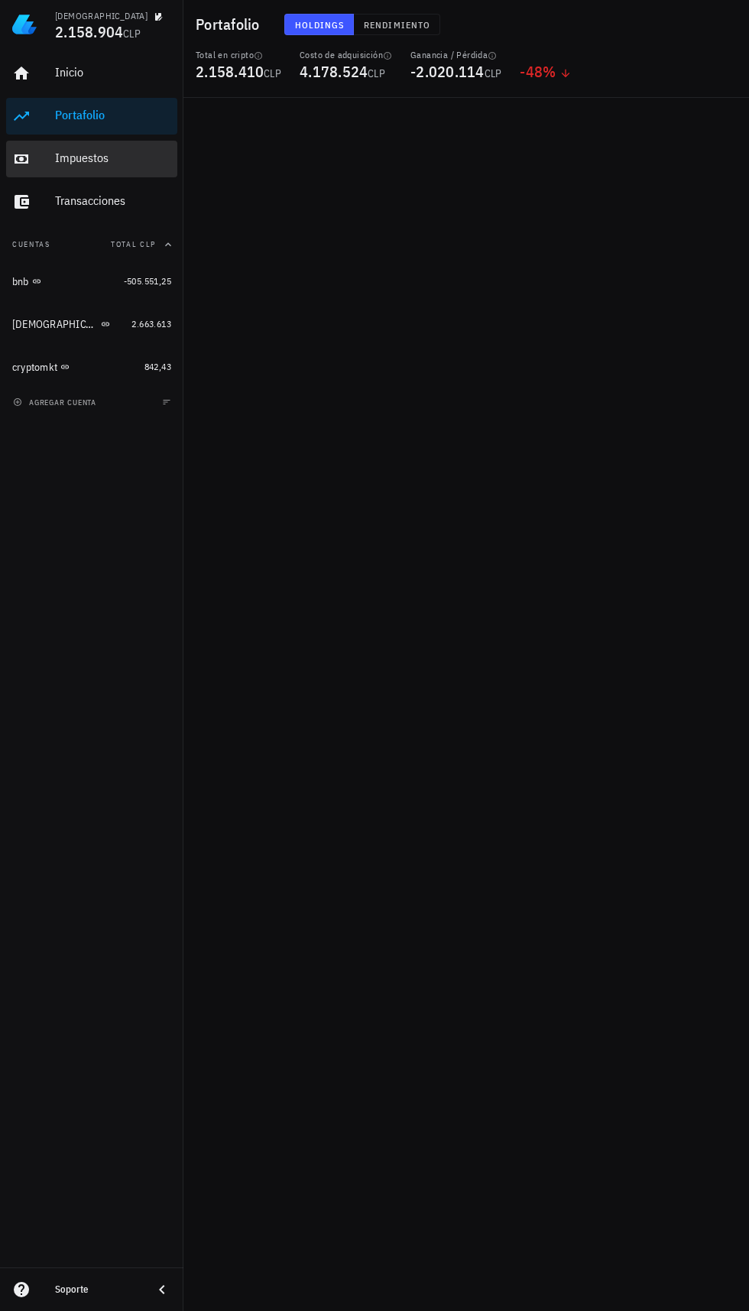 Image resolution: width=749 pixels, height=1311 pixels. What do you see at coordinates (229, 71) in the screenshot?
I see `span: 2.158.410` at bounding box center [229, 71].